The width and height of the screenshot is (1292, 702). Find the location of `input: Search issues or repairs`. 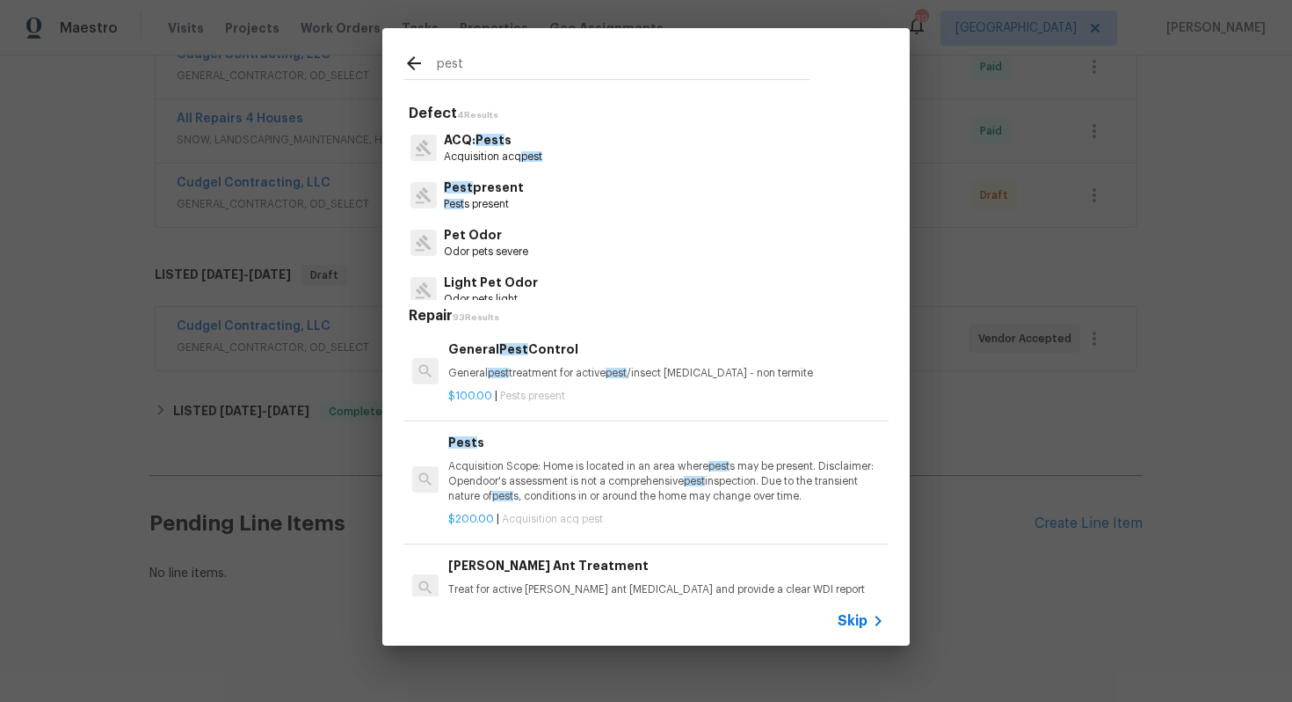

input: Search issues or repairs is located at coordinates (623, 66).